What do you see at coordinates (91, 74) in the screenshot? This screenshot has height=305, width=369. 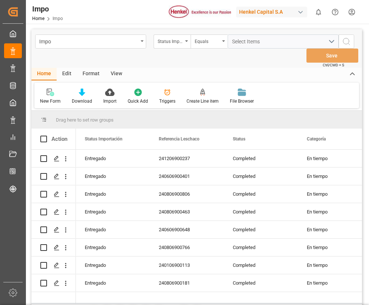 I see `div: Format` at bounding box center [91, 74].